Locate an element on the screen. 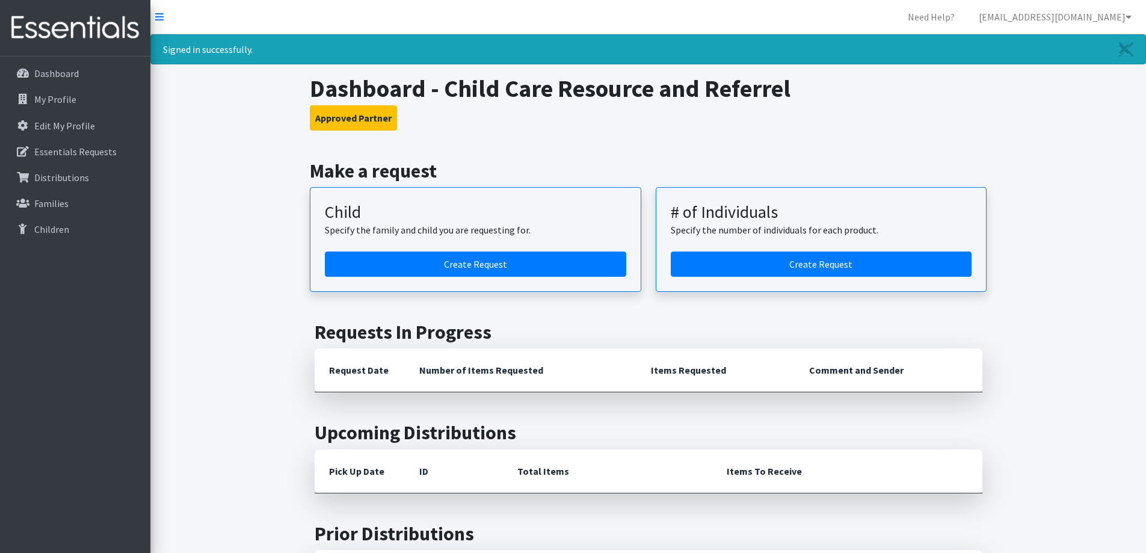 The width and height of the screenshot is (1146, 553). a: Close is located at coordinates (1126, 49).